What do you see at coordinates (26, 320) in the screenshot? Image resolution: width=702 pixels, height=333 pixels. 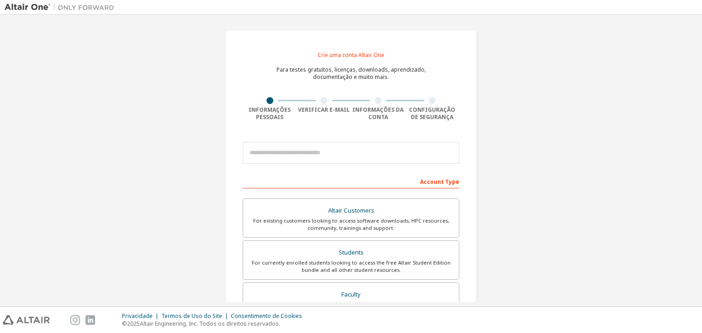 I see `img: altair_logo.svg` at bounding box center [26, 320].